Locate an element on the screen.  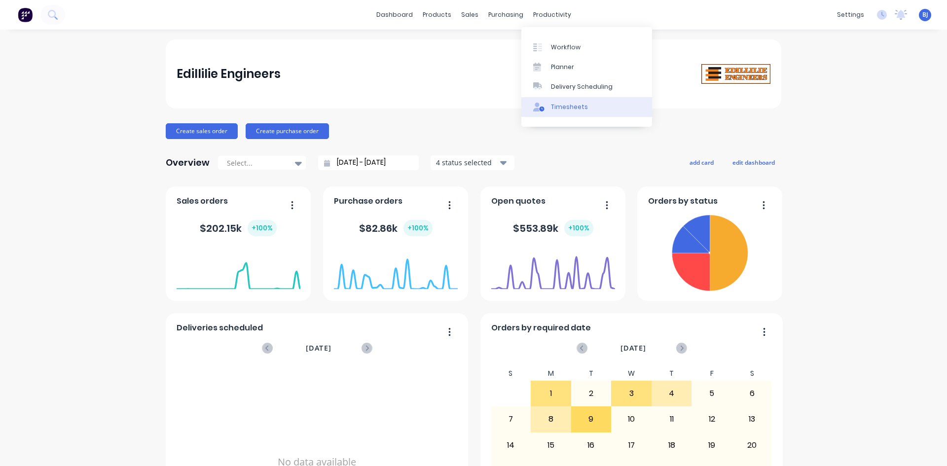
div: sales is located at coordinates (470, 15).